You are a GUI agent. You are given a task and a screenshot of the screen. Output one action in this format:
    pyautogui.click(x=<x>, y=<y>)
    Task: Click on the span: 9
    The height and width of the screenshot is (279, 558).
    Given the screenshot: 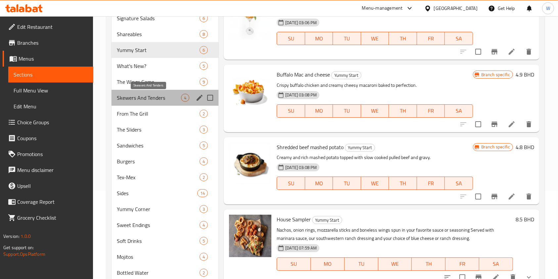 What is the action you would take?
    pyautogui.click(x=204, y=82)
    